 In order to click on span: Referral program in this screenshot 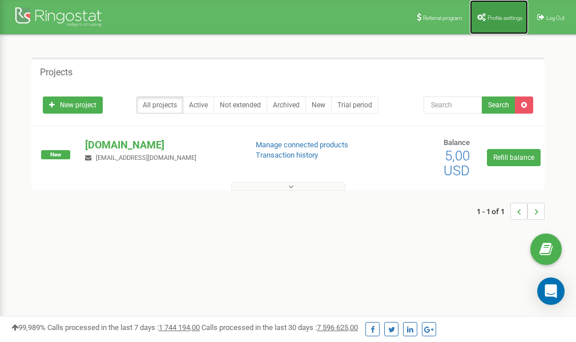, I will do `click(442, 18)`.